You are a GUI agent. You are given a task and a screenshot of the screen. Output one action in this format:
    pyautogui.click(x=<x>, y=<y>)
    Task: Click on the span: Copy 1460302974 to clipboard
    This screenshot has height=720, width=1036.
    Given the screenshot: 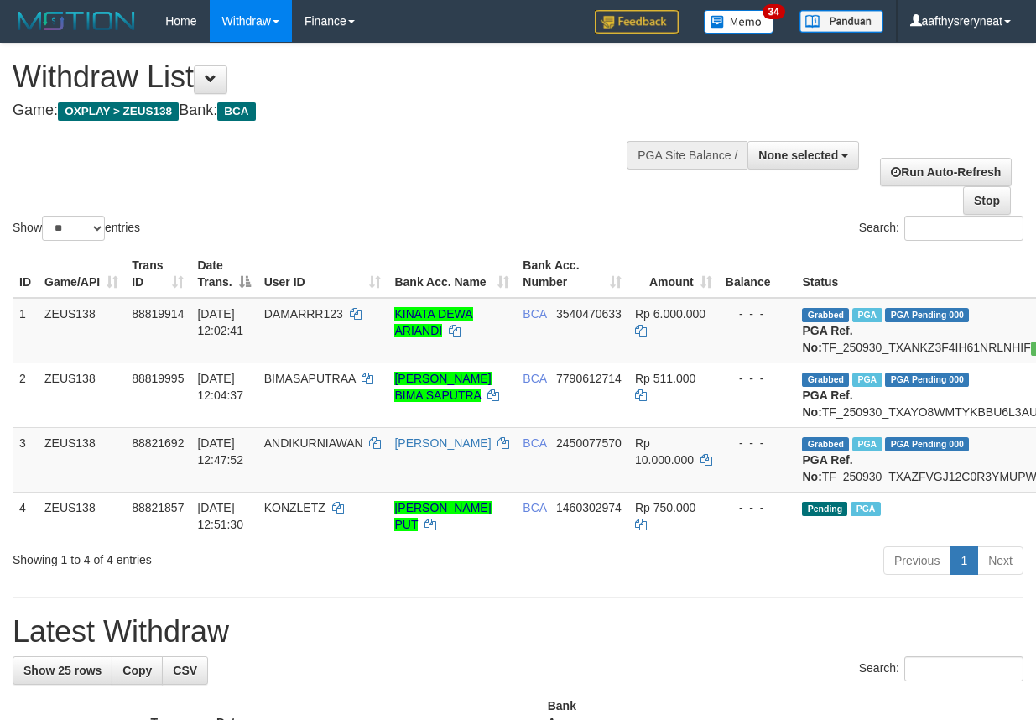 What is the action you would take?
    pyautogui.click(x=589, y=508)
    